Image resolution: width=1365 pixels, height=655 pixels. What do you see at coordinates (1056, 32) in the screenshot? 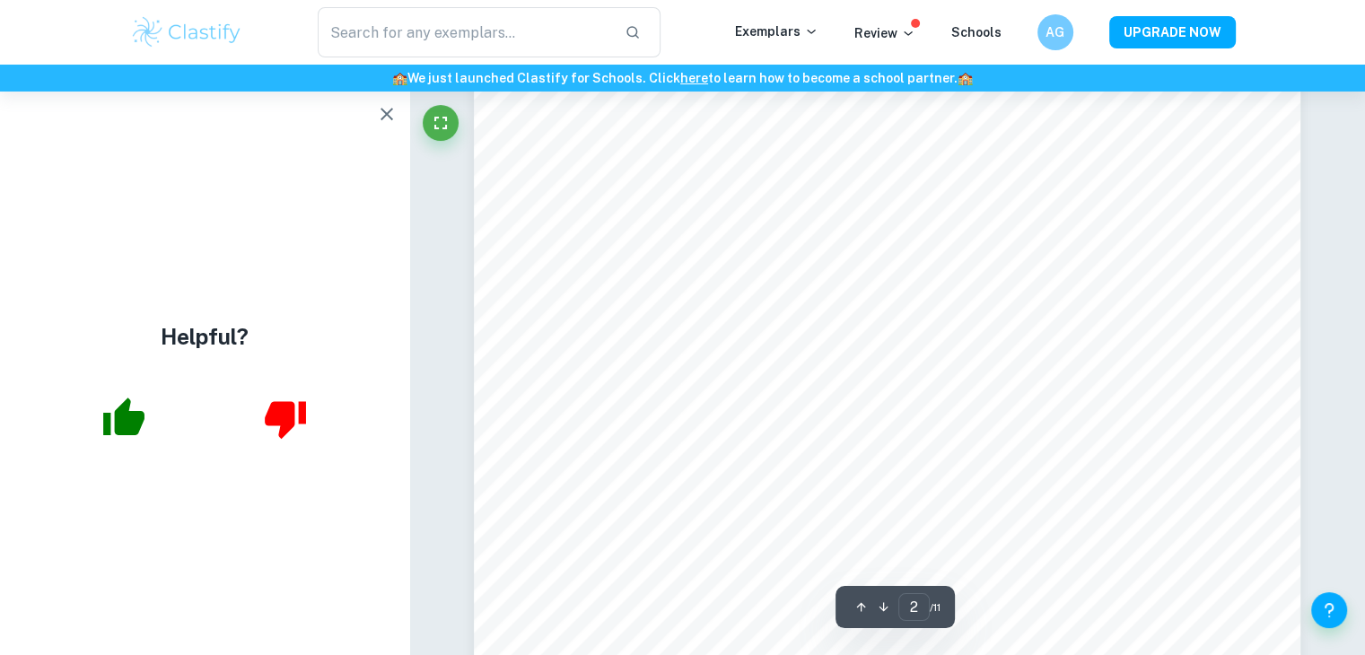
I see `button: AG` at bounding box center [1056, 32].